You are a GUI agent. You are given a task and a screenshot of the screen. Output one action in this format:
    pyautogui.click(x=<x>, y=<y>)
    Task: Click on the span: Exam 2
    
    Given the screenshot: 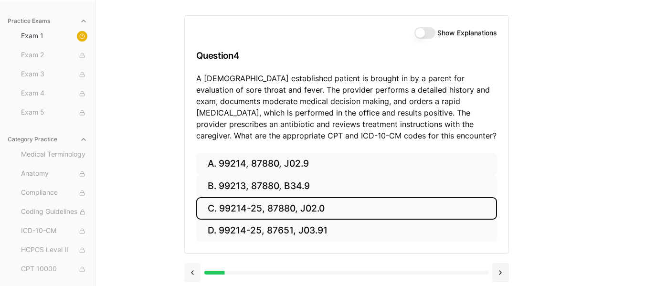 What is the action you would take?
    pyautogui.click(x=54, y=55)
    